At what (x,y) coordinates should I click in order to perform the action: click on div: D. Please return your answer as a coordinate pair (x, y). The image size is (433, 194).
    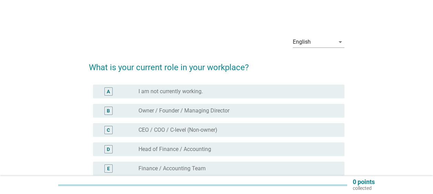
    Looking at the image, I should click on (108, 150).